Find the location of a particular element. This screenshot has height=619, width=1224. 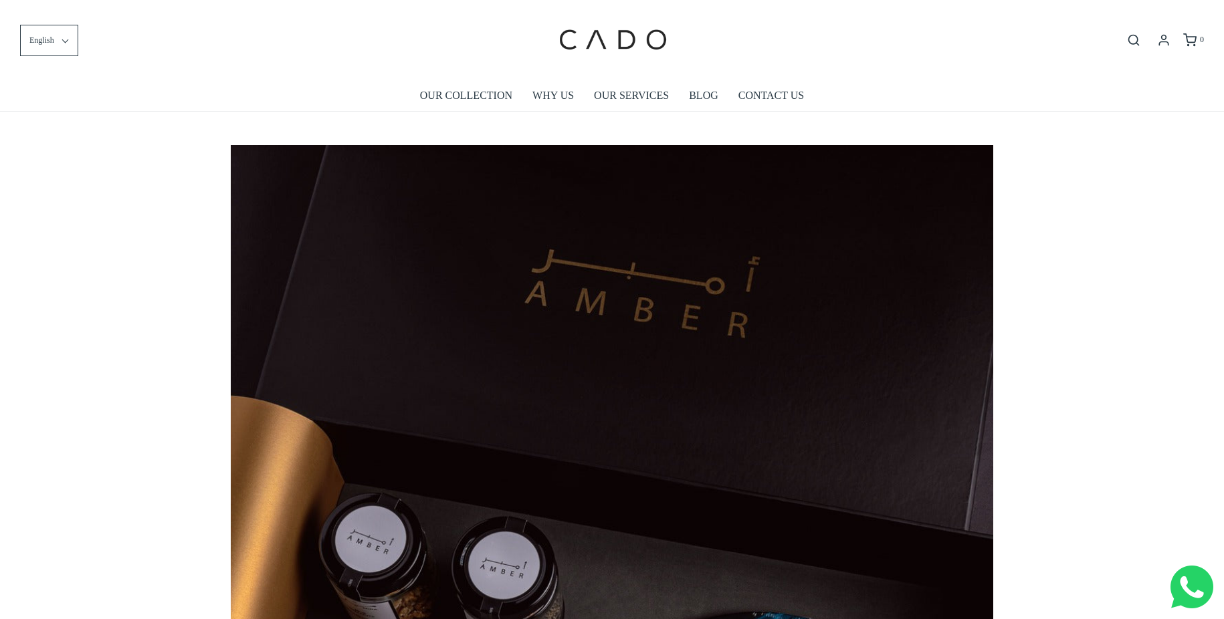

span: 0 is located at coordinates (1202, 39).